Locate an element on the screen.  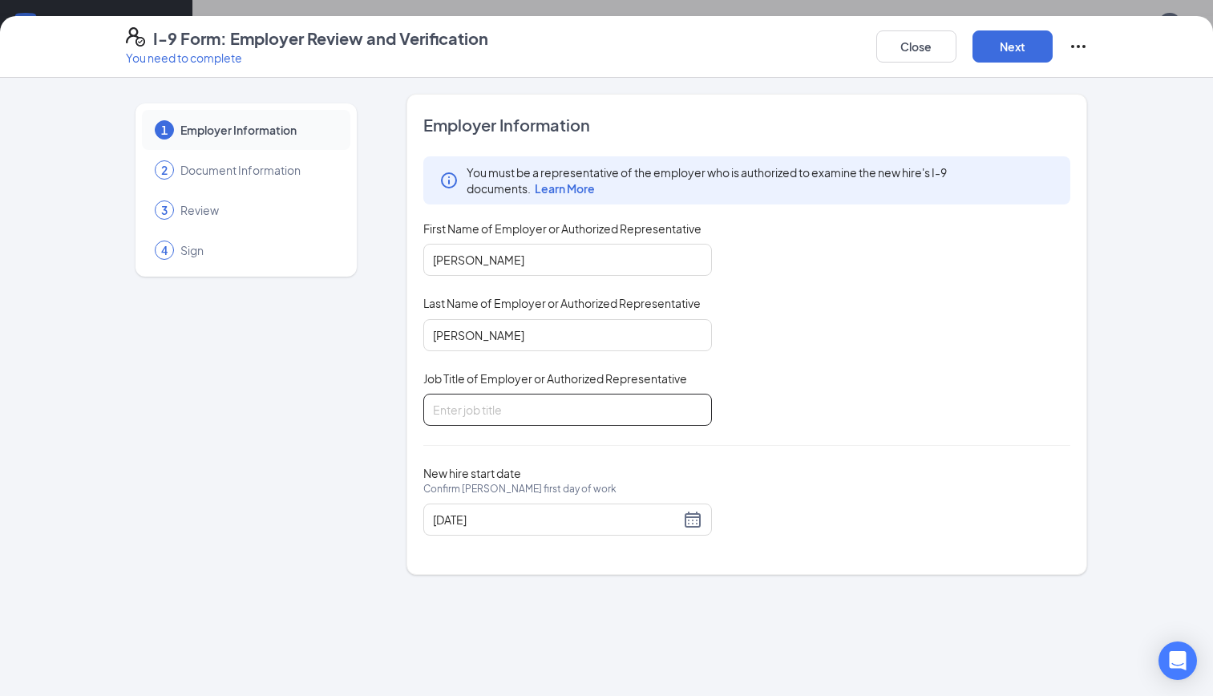
input: Enter your last name is located at coordinates (568, 335).